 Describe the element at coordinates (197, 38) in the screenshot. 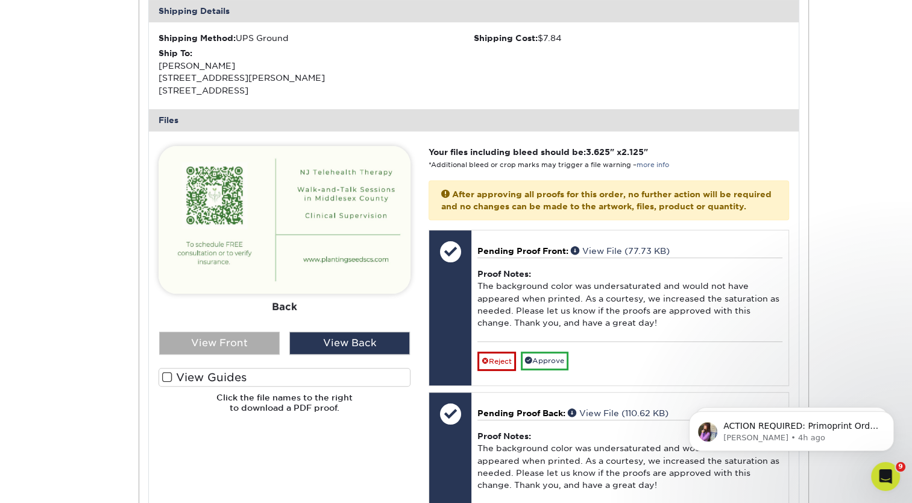

I see `strong: Shipping Method:` at that location.